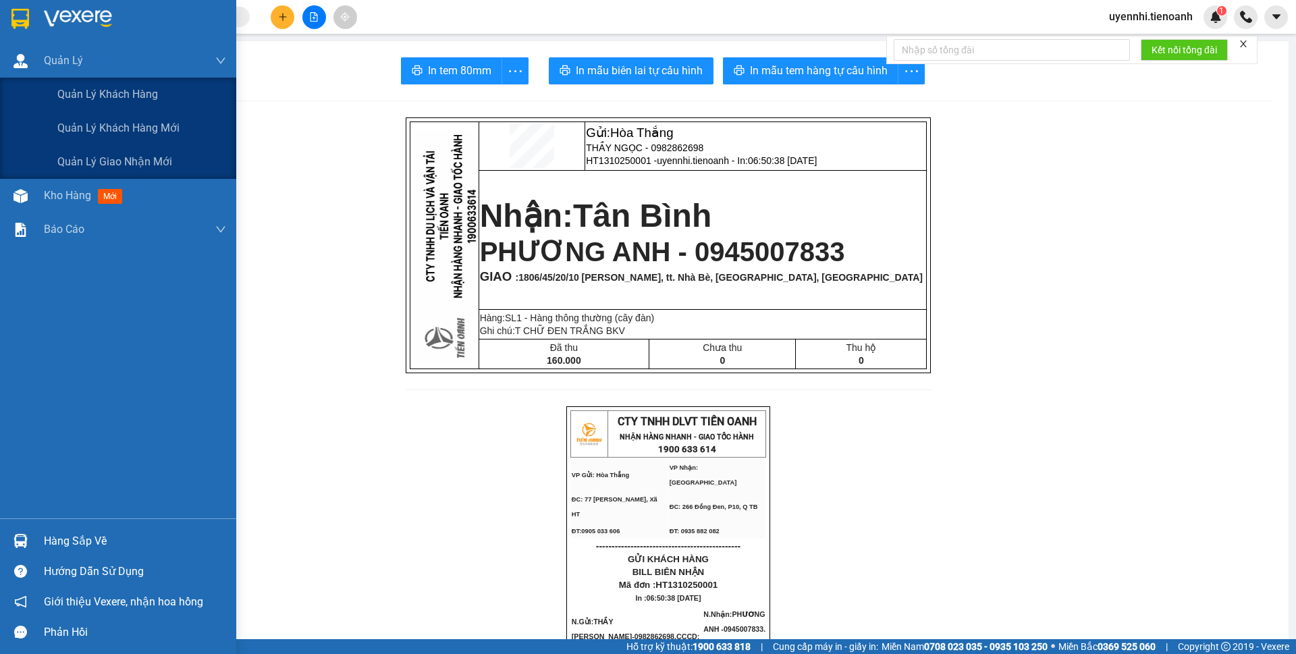 The width and height of the screenshot is (1296, 654). What do you see at coordinates (283, 17) in the screenshot?
I see `span: plus` at bounding box center [283, 17].